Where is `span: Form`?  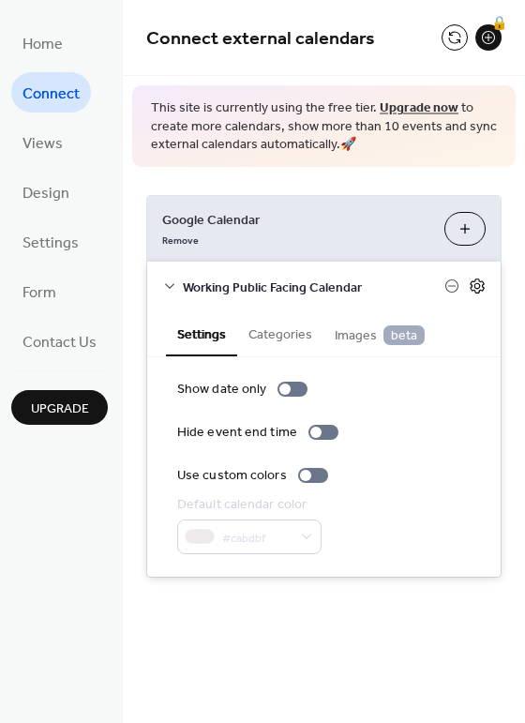
span: Form is located at coordinates (39, 292).